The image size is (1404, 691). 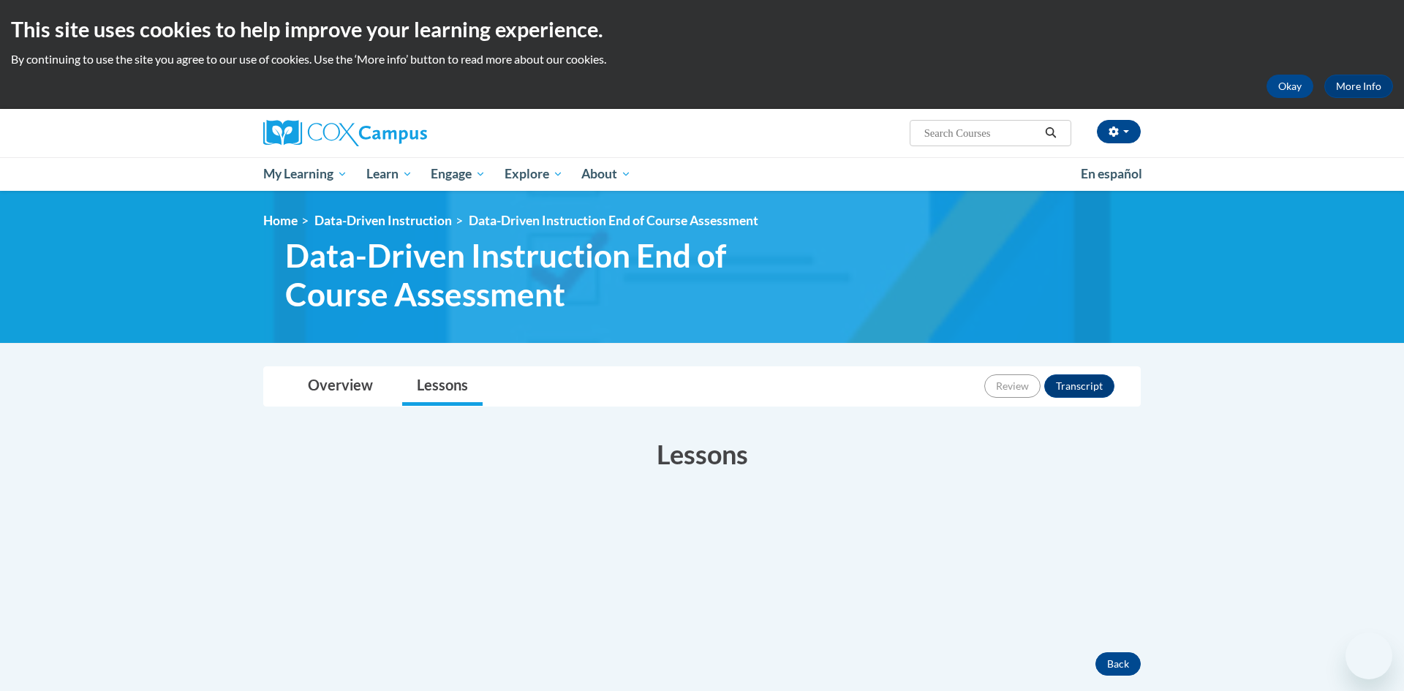 What do you see at coordinates (1290, 86) in the screenshot?
I see `button: Okay` at bounding box center [1290, 86].